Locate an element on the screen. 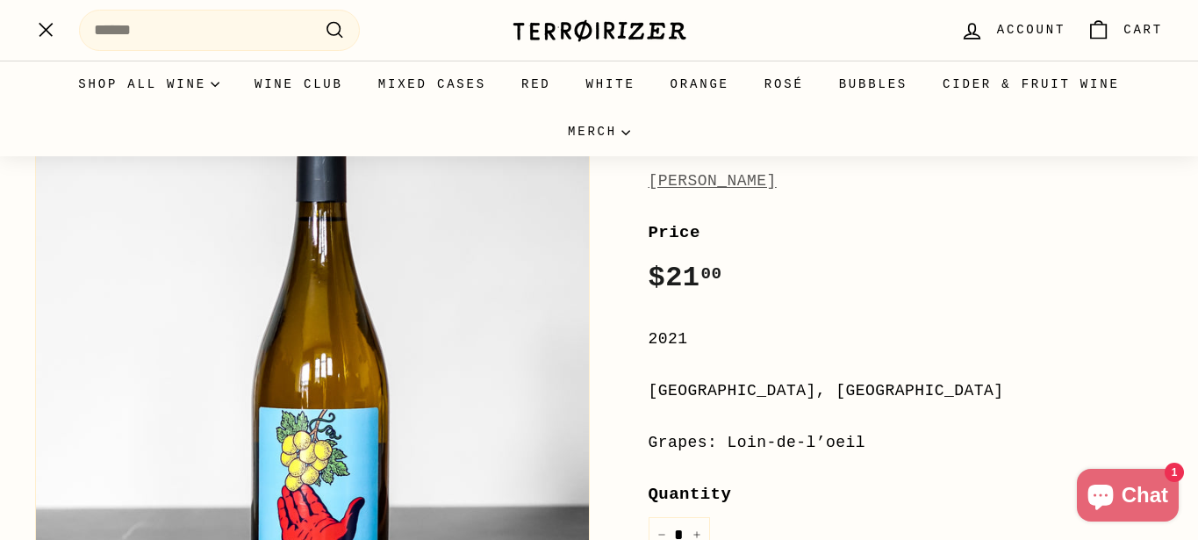  h1: Fruit Blanc is located at coordinates (906, 145).